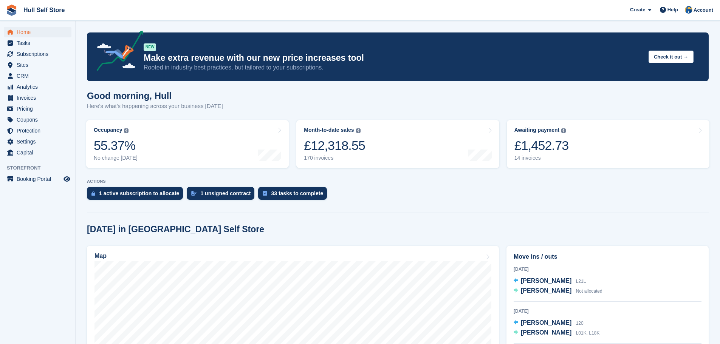 Image resolution: width=720 pixels, height=344 pixels. Describe the element at coordinates (155, 96) in the screenshot. I see `h1: Good morning, Hull` at that location.